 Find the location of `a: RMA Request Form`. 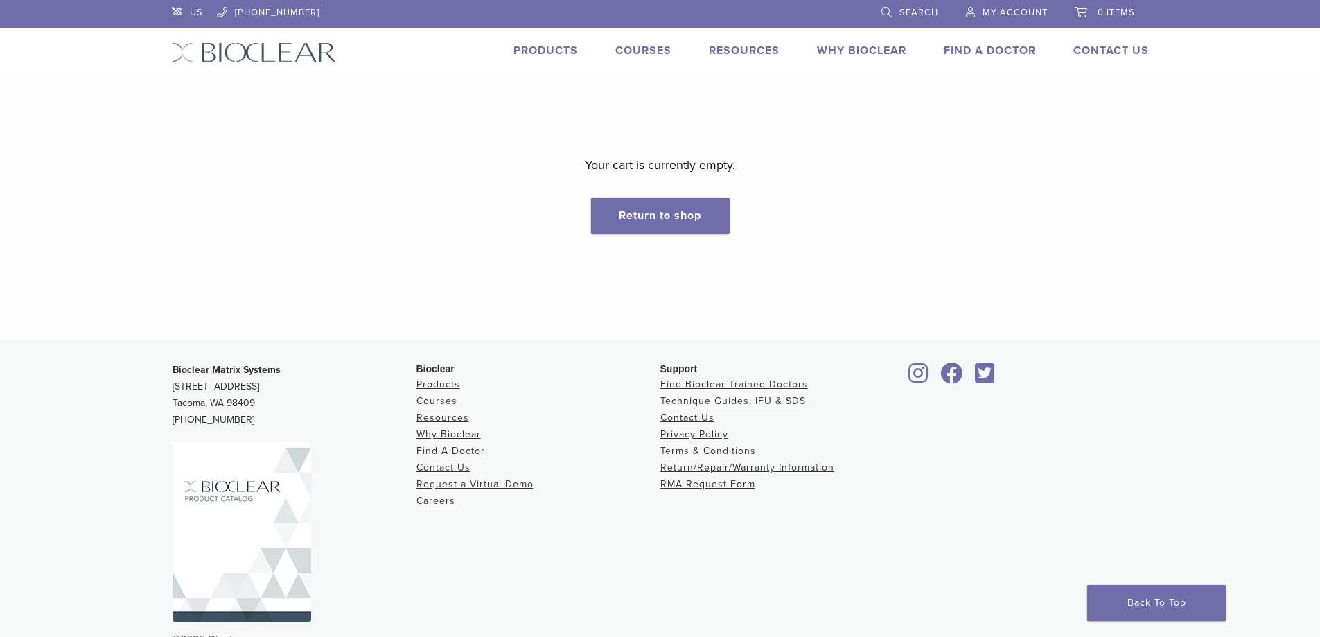

a: RMA Request Form is located at coordinates (707, 484).